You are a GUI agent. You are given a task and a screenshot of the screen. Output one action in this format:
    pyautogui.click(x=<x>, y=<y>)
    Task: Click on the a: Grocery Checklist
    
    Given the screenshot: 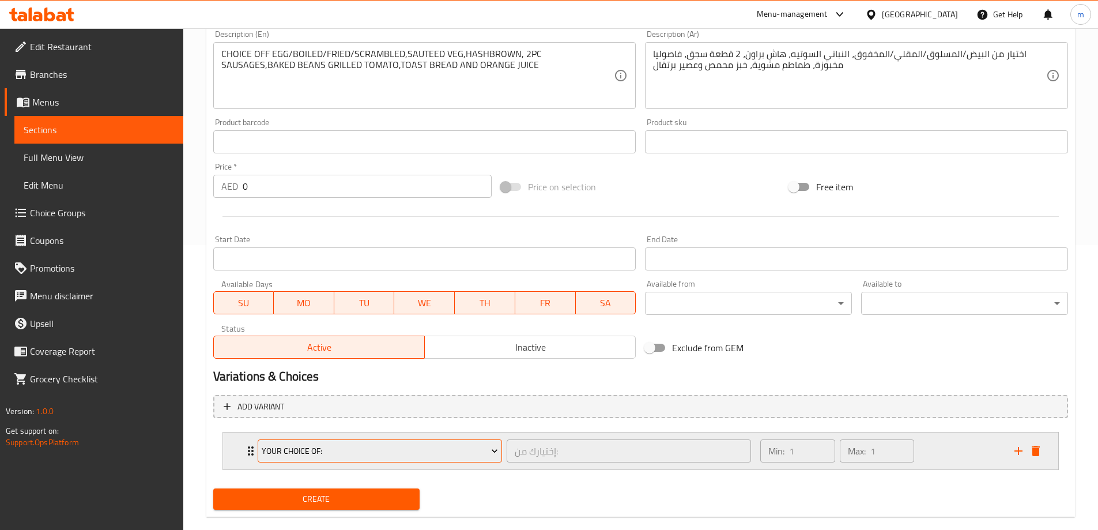 What is the action you would take?
    pyautogui.click(x=94, y=379)
    